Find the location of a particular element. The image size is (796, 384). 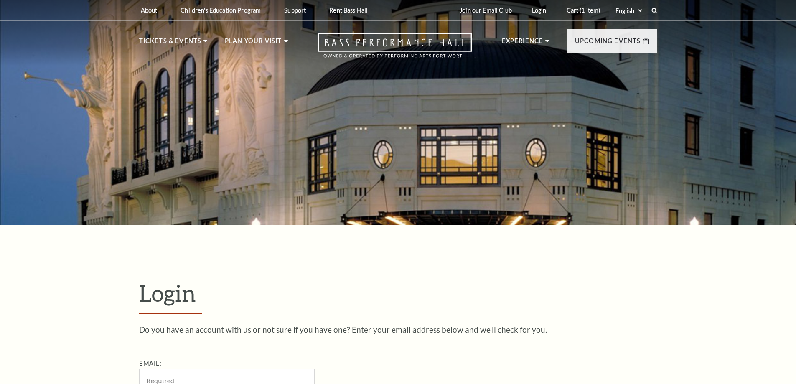

p: About is located at coordinates (149, 10).